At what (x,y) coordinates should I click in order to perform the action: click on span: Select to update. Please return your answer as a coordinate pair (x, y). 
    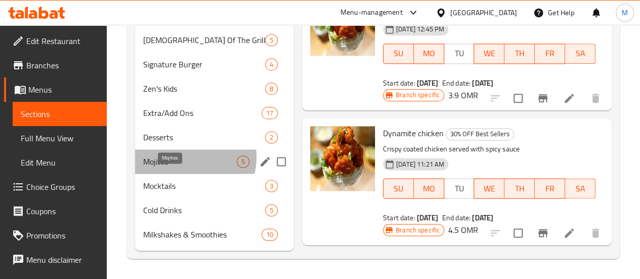
    Looking at the image, I should click on (518, 98).